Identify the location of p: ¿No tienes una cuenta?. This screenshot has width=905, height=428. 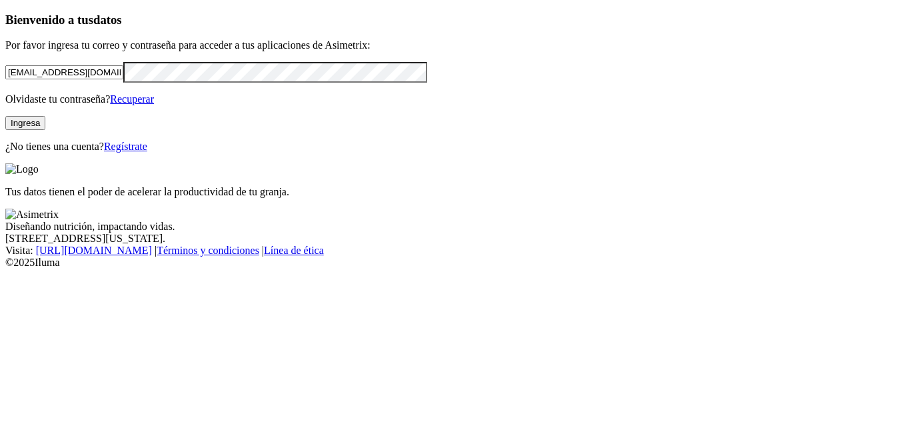
(453, 147).